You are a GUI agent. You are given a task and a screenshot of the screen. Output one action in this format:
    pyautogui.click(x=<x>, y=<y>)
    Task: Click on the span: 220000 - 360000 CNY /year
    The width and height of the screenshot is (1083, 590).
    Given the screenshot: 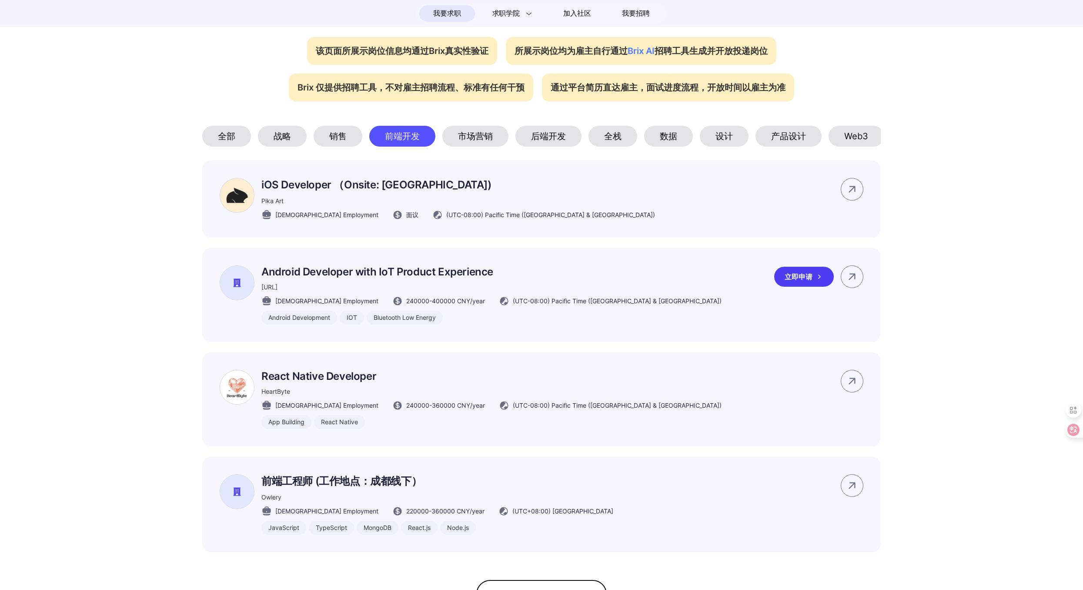 What is the action you would take?
    pyautogui.click(x=445, y=510)
    